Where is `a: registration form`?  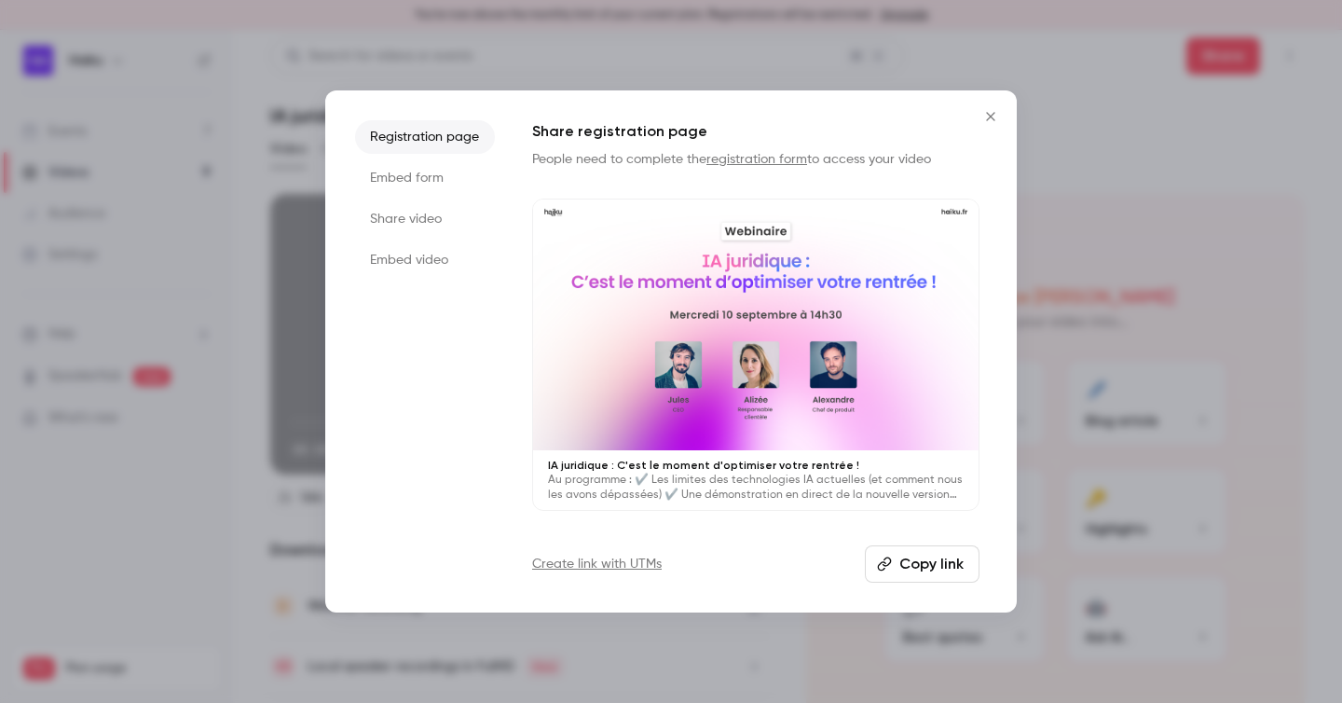
a: registration form is located at coordinates (757, 159).